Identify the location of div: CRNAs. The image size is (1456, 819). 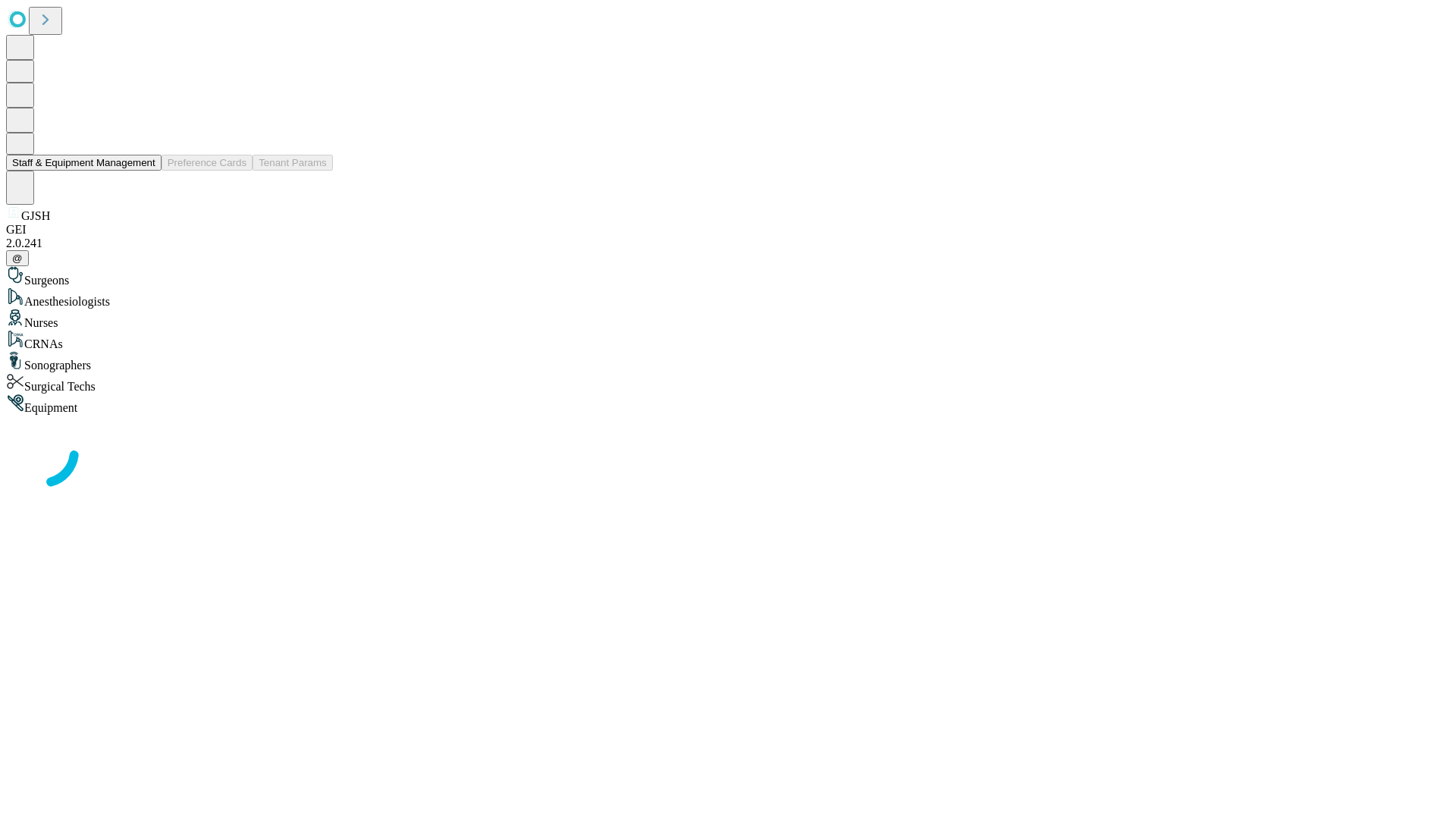
(728, 341).